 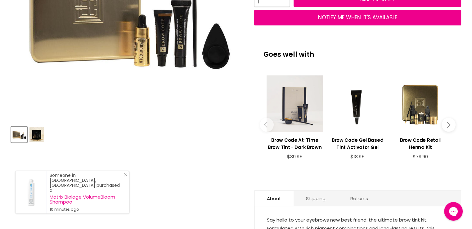 I want to click on a: Close Notification, so click(x=125, y=176).